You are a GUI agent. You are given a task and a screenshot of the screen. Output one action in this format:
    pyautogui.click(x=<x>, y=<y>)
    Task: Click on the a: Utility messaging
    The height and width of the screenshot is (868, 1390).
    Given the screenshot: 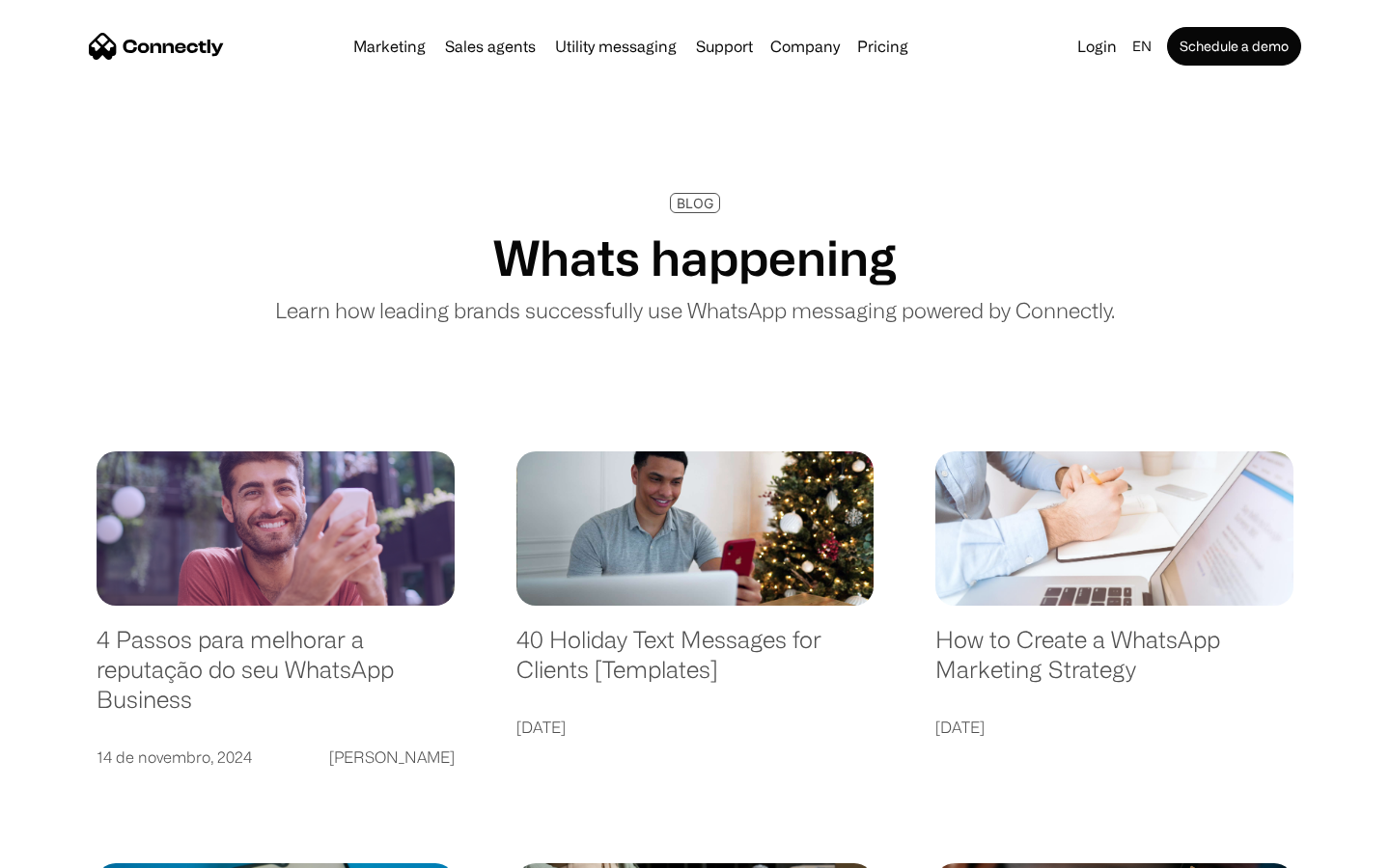 What is the action you would take?
    pyautogui.click(x=615, y=46)
    